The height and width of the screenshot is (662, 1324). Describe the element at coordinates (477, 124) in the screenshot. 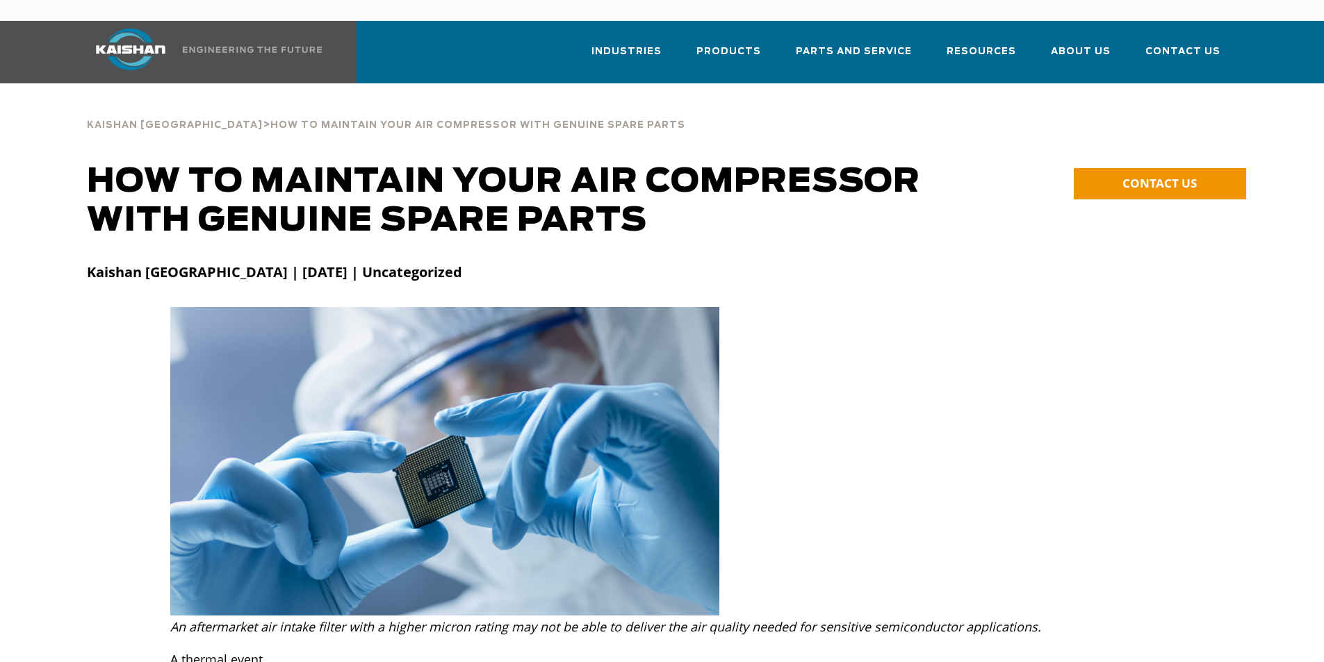

I see `a: How to Maintain Your Air Compressor with Genuine Spare Parts` at that location.